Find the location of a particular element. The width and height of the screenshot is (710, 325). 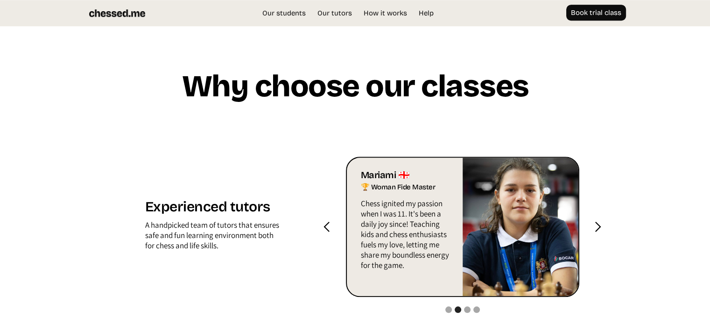

h1: Experienced tutors is located at coordinates (213, 209).